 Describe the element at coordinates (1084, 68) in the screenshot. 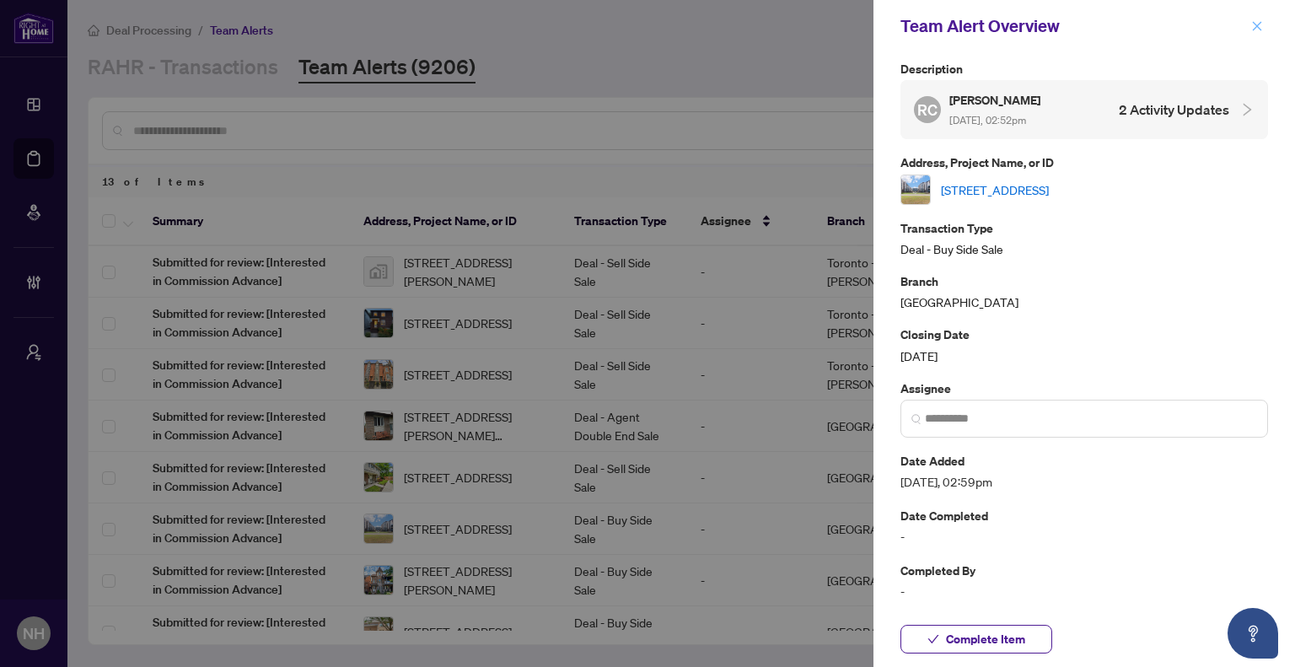

I see `p: Description` at that location.